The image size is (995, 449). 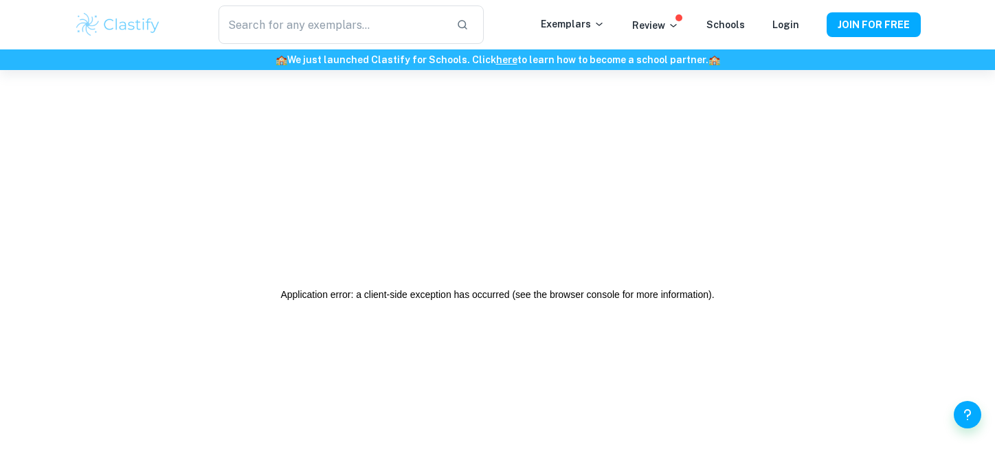 I want to click on p: Review, so click(x=655, y=25).